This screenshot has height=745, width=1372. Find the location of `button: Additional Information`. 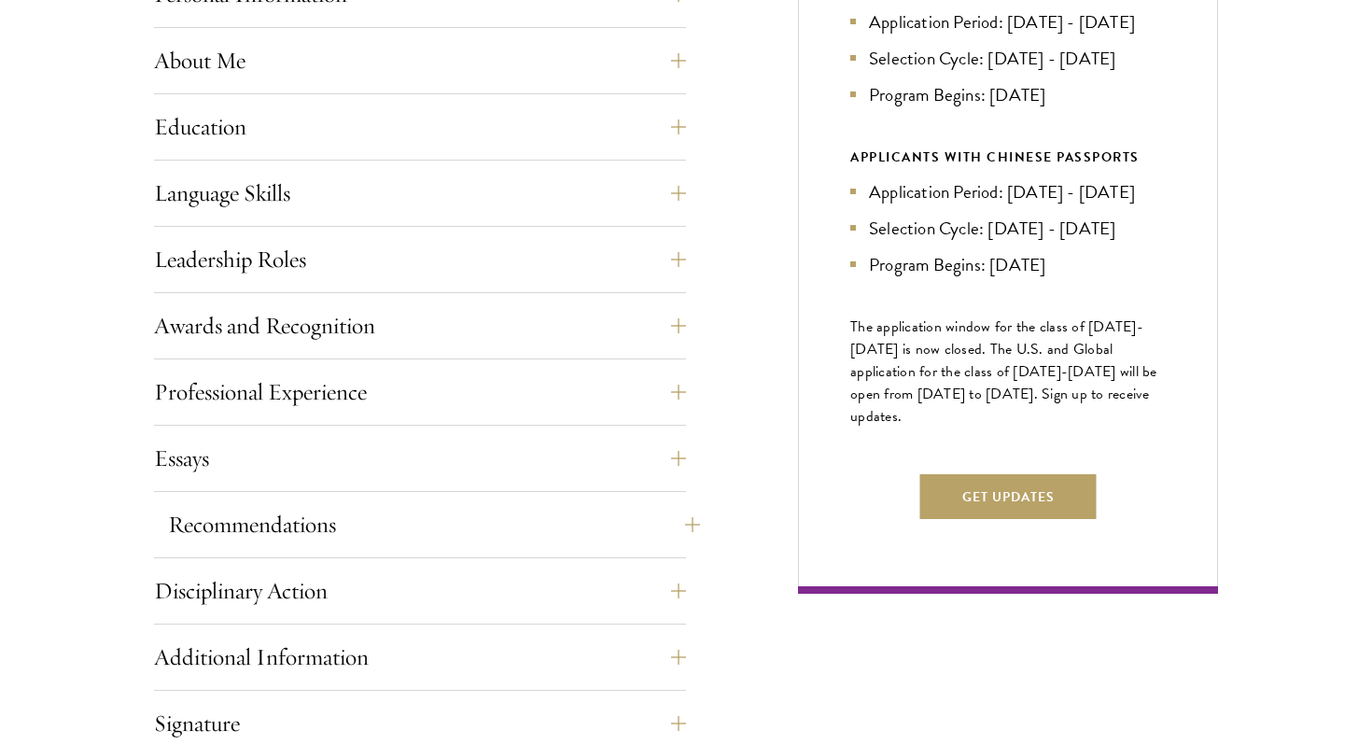

button: Additional Information is located at coordinates (420, 657).